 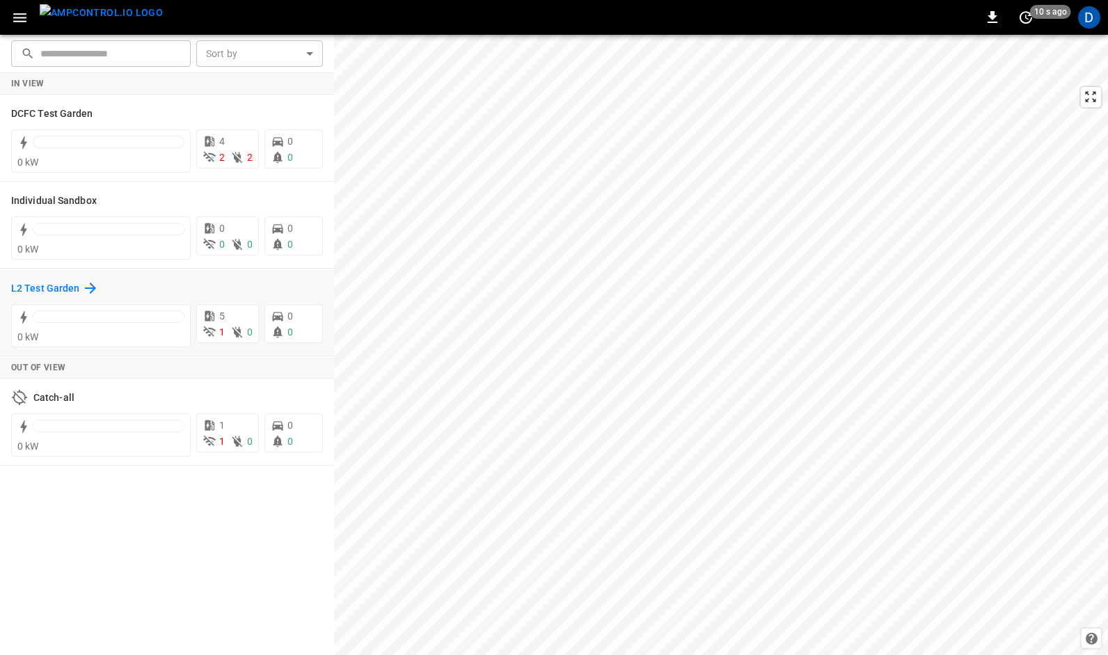 What do you see at coordinates (1051, 12) in the screenshot?
I see `span: 10 s ago` at bounding box center [1051, 12].